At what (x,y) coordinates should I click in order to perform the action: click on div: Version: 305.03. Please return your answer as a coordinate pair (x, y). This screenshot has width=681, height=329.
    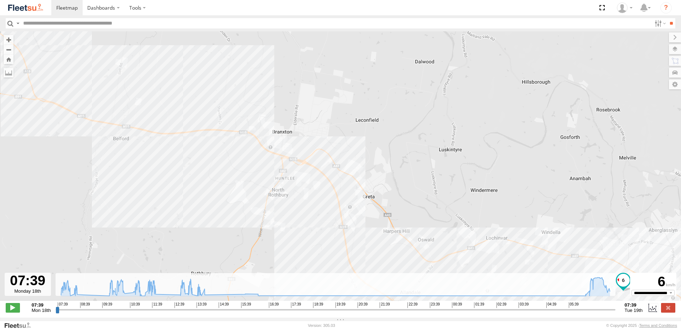
    Looking at the image, I should click on (322, 326).